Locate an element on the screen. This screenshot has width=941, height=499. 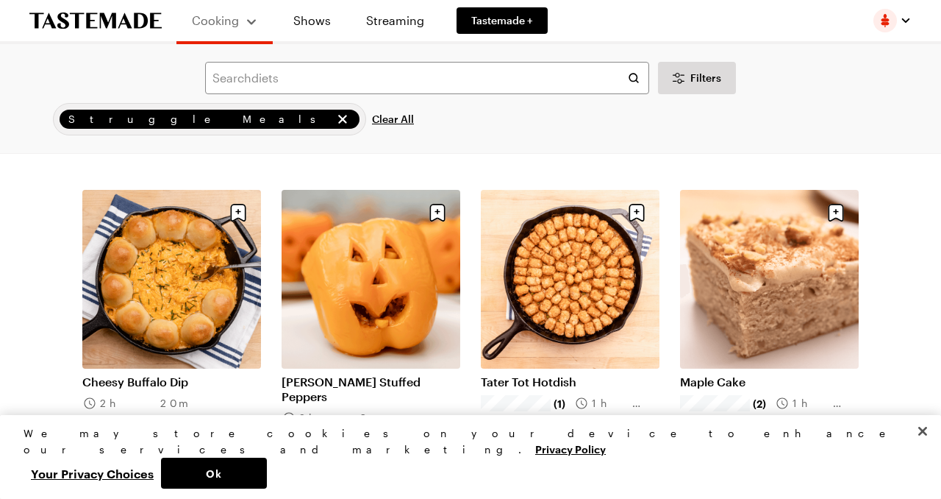
span: Struggle Meals is located at coordinates (200, 119).